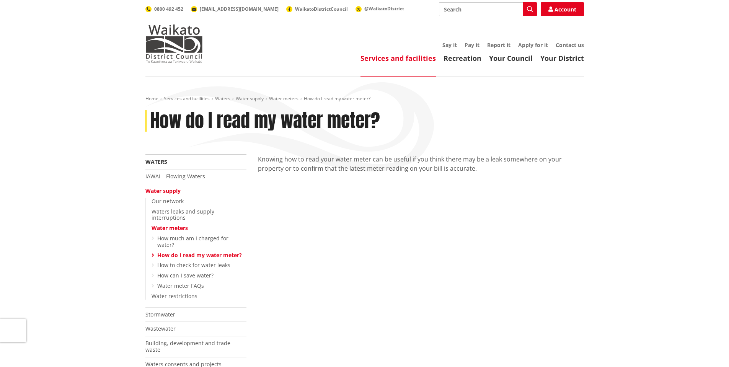 This screenshot has width=729, height=367. What do you see at coordinates (199, 255) in the screenshot?
I see `a: How do I read my water meter?` at bounding box center [199, 255].